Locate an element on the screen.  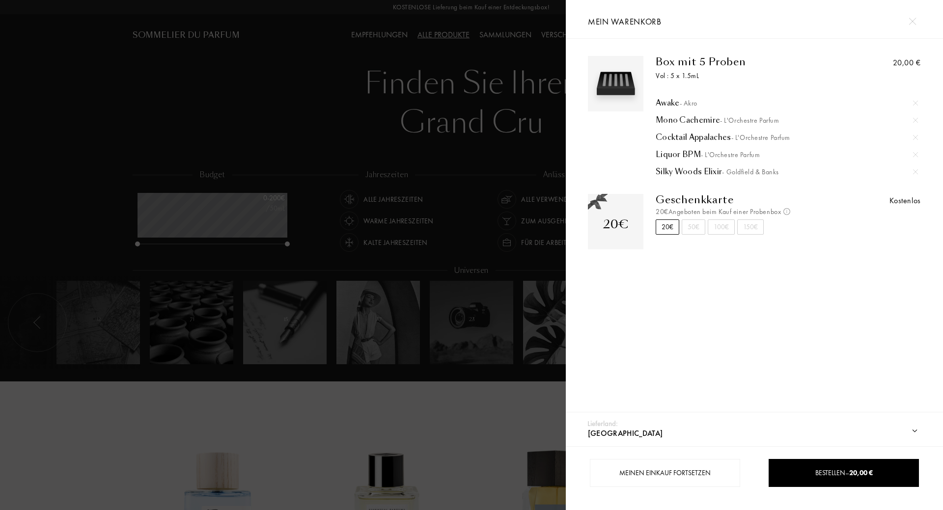
div: 20,00 € is located at coordinates (906, 63).